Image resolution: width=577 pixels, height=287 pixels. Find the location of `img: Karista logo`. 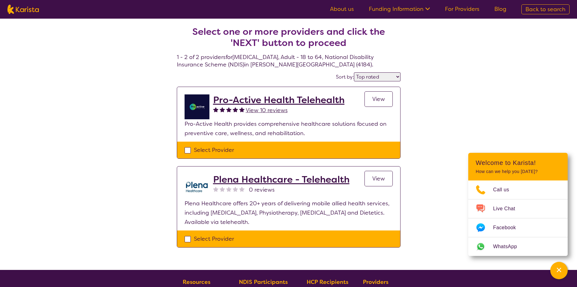

img: Karista logo is located at coordinates (23, 9).